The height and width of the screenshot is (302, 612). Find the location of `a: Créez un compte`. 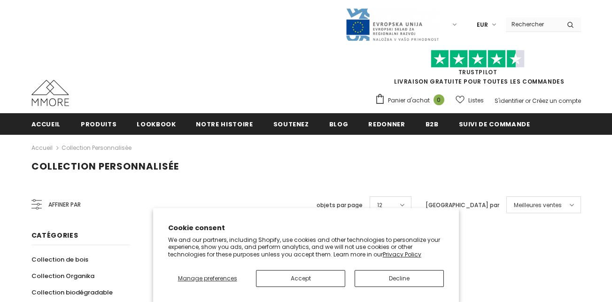

a: Créez un compte is located at coordinates (556, 100).